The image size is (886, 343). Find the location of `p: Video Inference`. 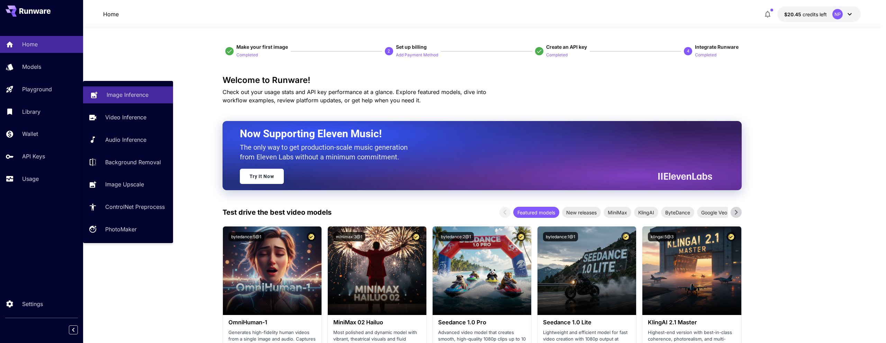

p: Video Inference is located at coordinates (126, 117).